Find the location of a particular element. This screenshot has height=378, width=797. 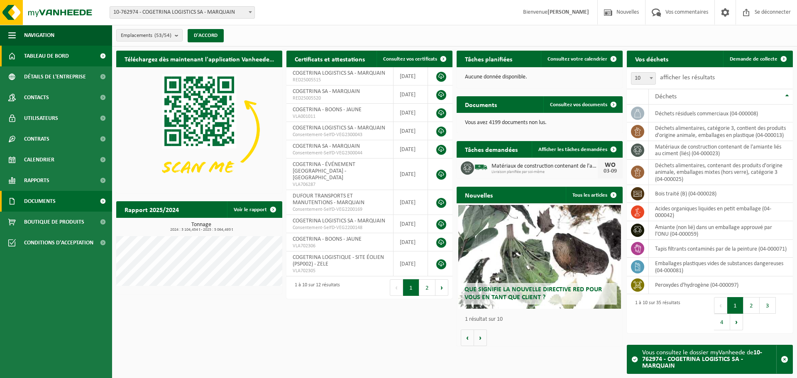

font: Bienvenue is located at coordinates (535, 12).